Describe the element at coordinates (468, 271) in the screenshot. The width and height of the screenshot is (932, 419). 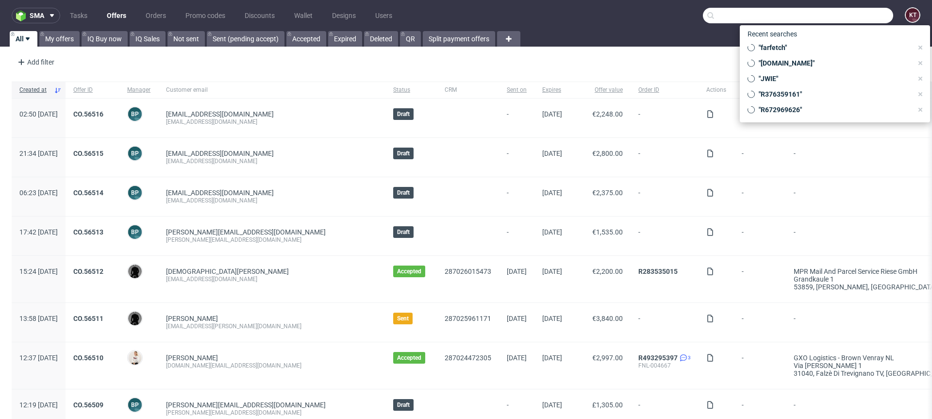
I see `a: 287026015473` at that location.